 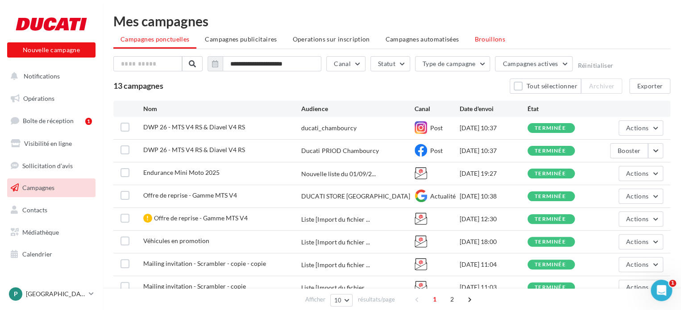 I want to click on span: Véhicules en promotion, so click(x=176, y=240).